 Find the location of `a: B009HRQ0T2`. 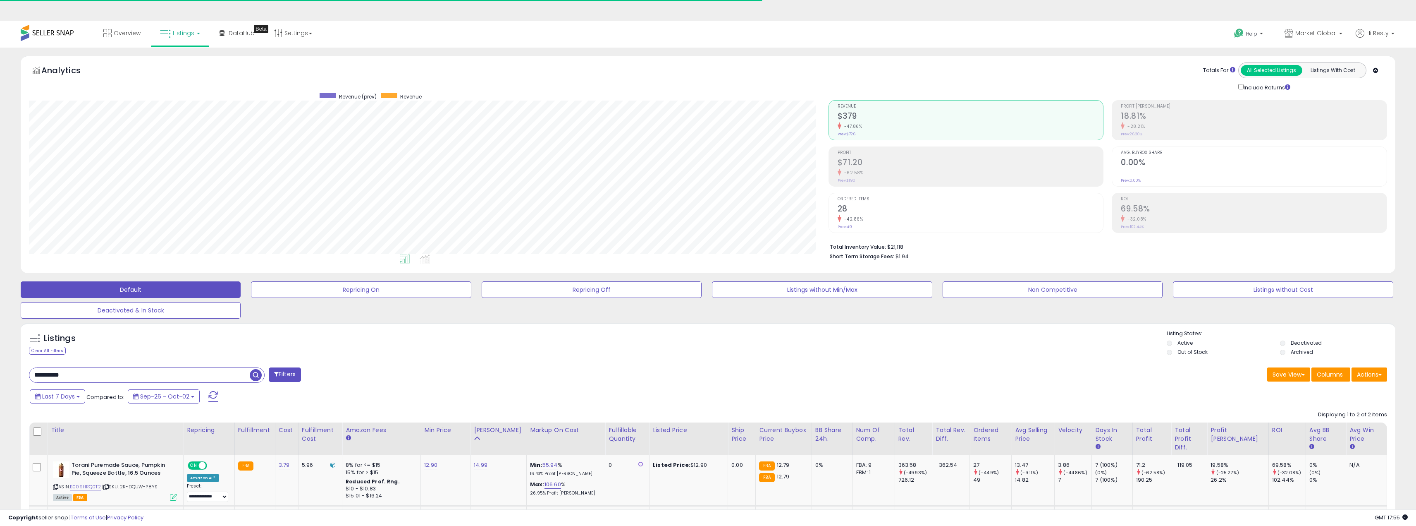

a: B009HRQ0T2 is located at coordinates (85, 486).